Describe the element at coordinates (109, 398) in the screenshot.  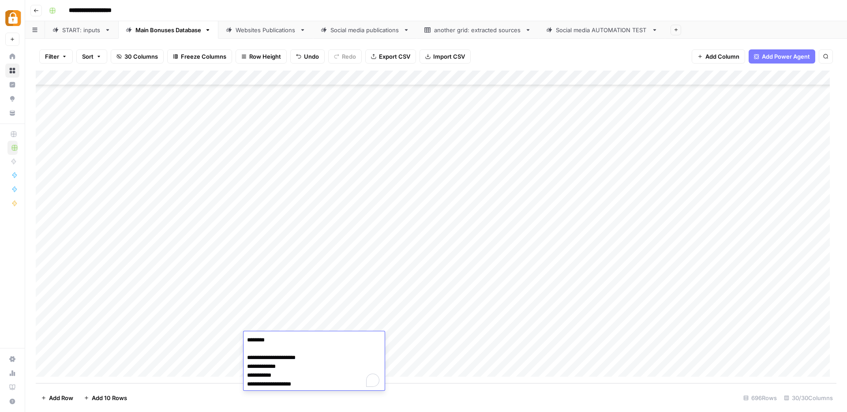
I see `span: Add 10 Rows` at that location.